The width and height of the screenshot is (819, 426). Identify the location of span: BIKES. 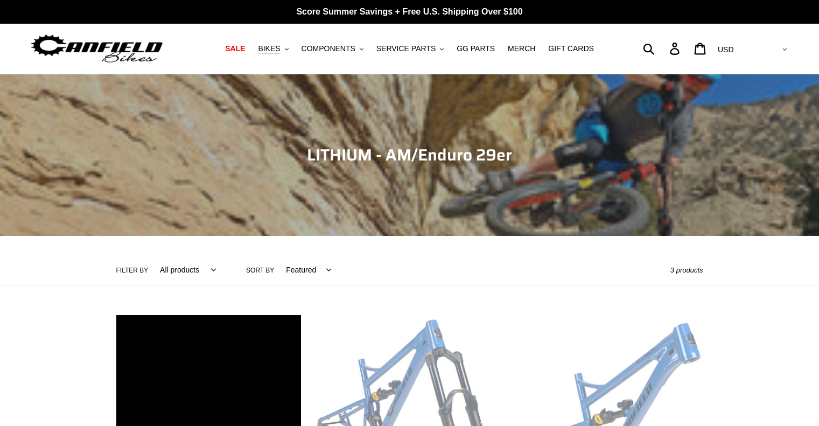
(269, 48).